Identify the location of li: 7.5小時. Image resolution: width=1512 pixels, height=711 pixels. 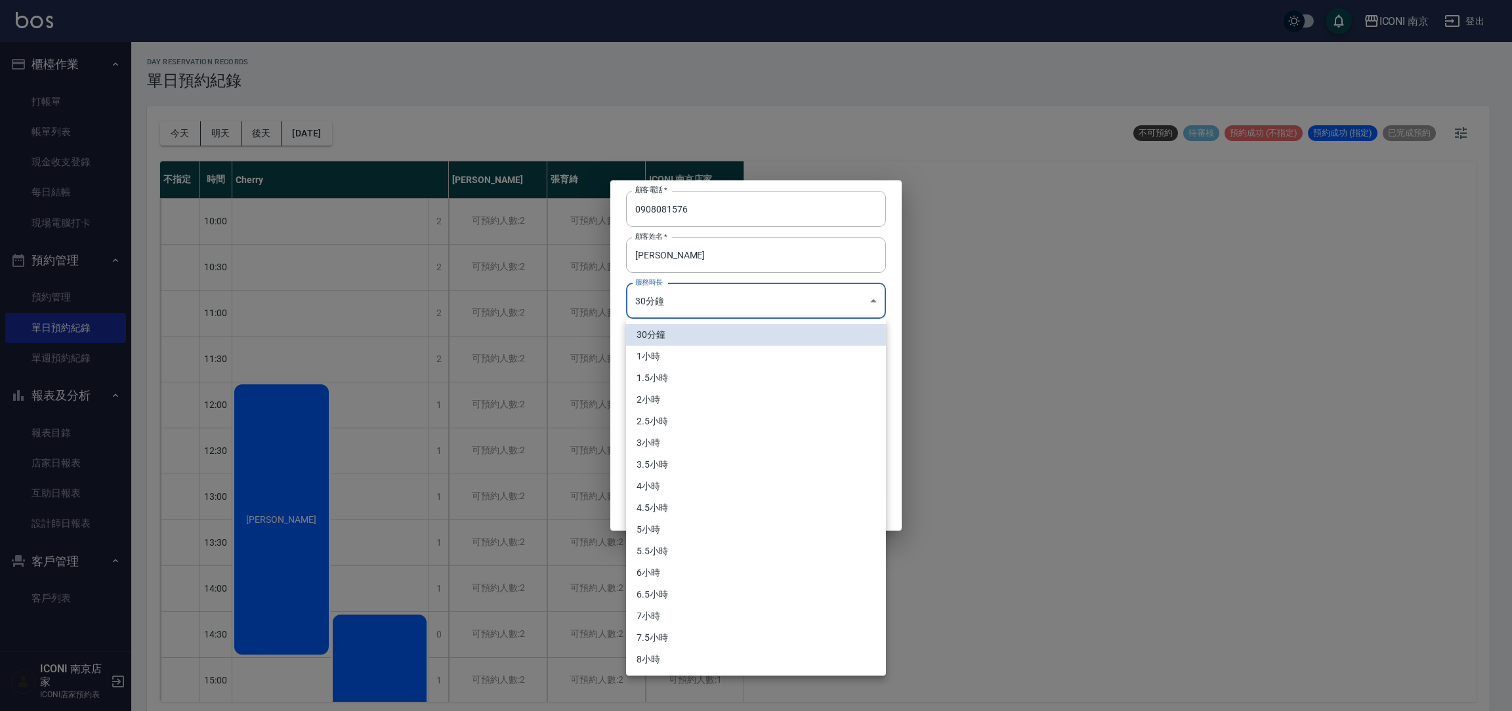
(756, 638).